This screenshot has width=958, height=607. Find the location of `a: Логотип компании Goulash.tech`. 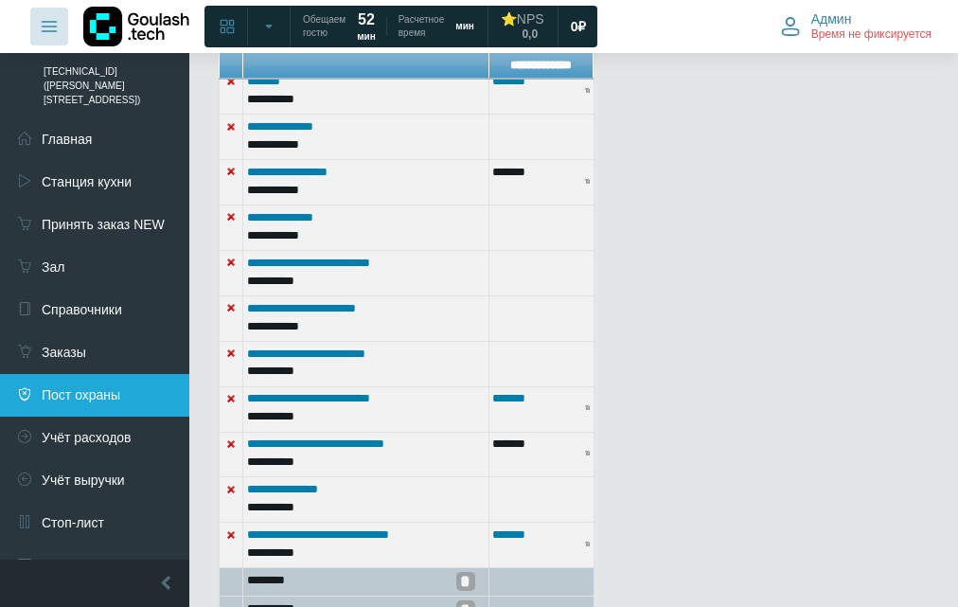

a: Логотип компании Goulash.tech is located at coordinates (136, 26).